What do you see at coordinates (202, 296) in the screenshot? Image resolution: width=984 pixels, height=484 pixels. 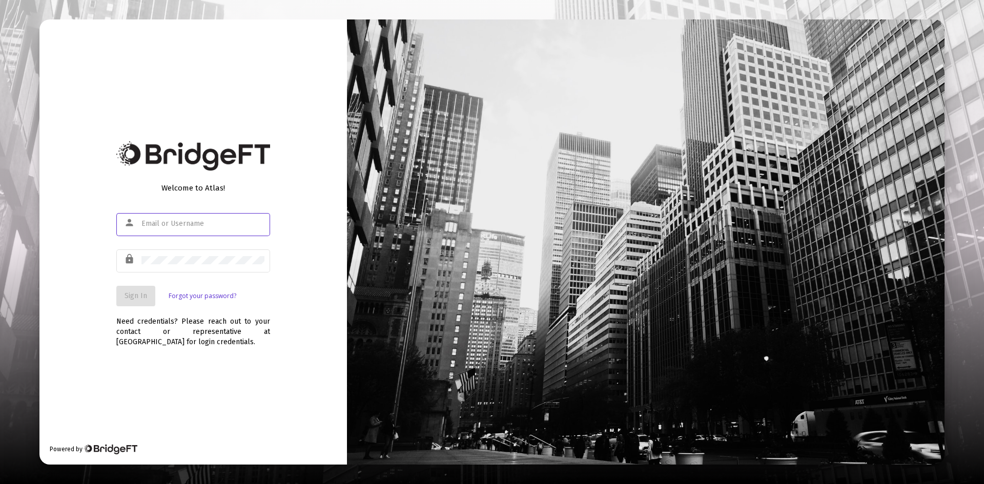 I see `a: Forgot your password?` at bounding box center [202, 296].